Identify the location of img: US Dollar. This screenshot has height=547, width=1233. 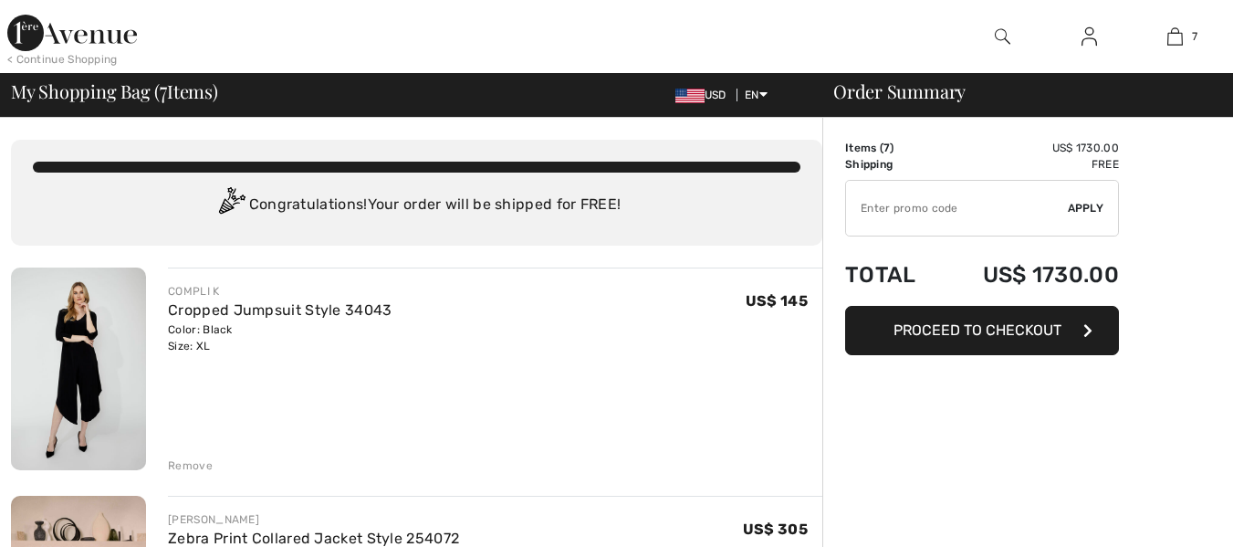
(690, 96).